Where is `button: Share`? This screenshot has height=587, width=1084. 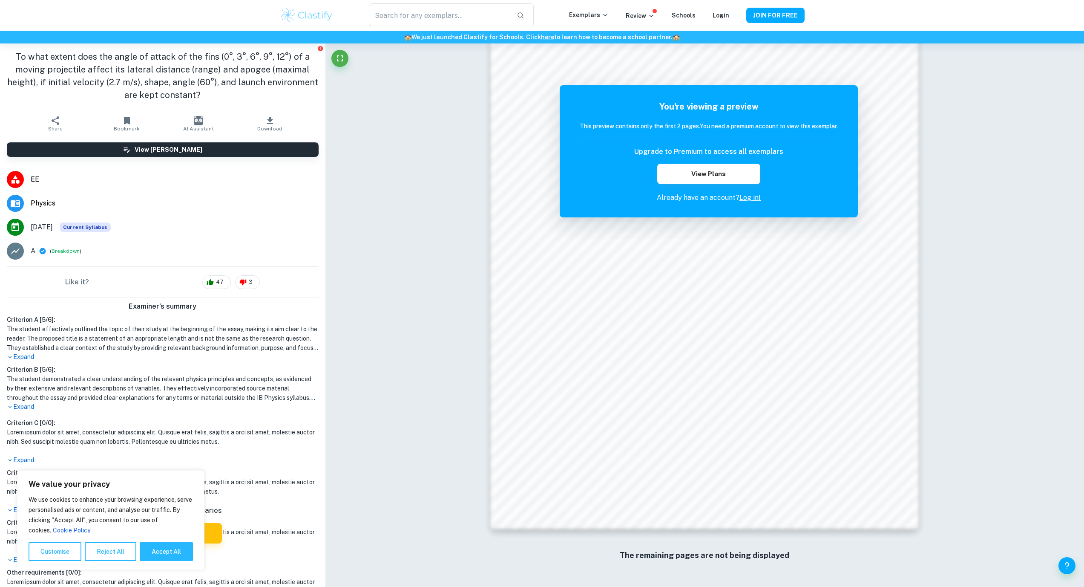 button: Share is located at coordinates (55, 124).